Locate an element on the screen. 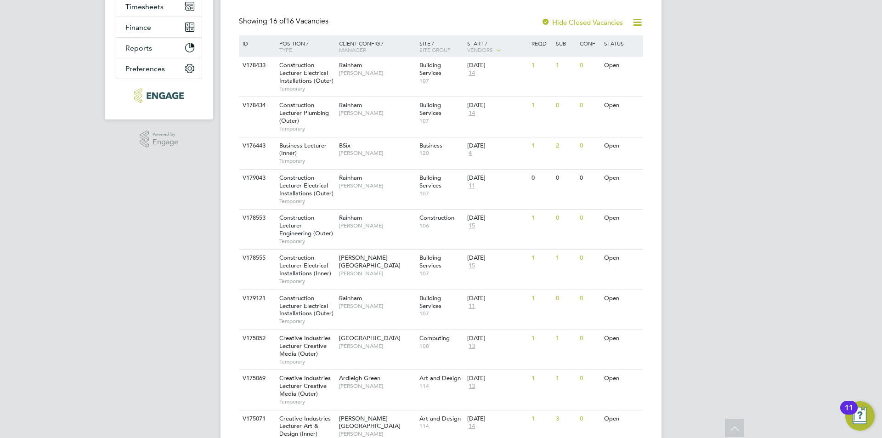 The height and width of the screenshot is (438, 882). a: Go to home page is located at coordinates (159, 96).